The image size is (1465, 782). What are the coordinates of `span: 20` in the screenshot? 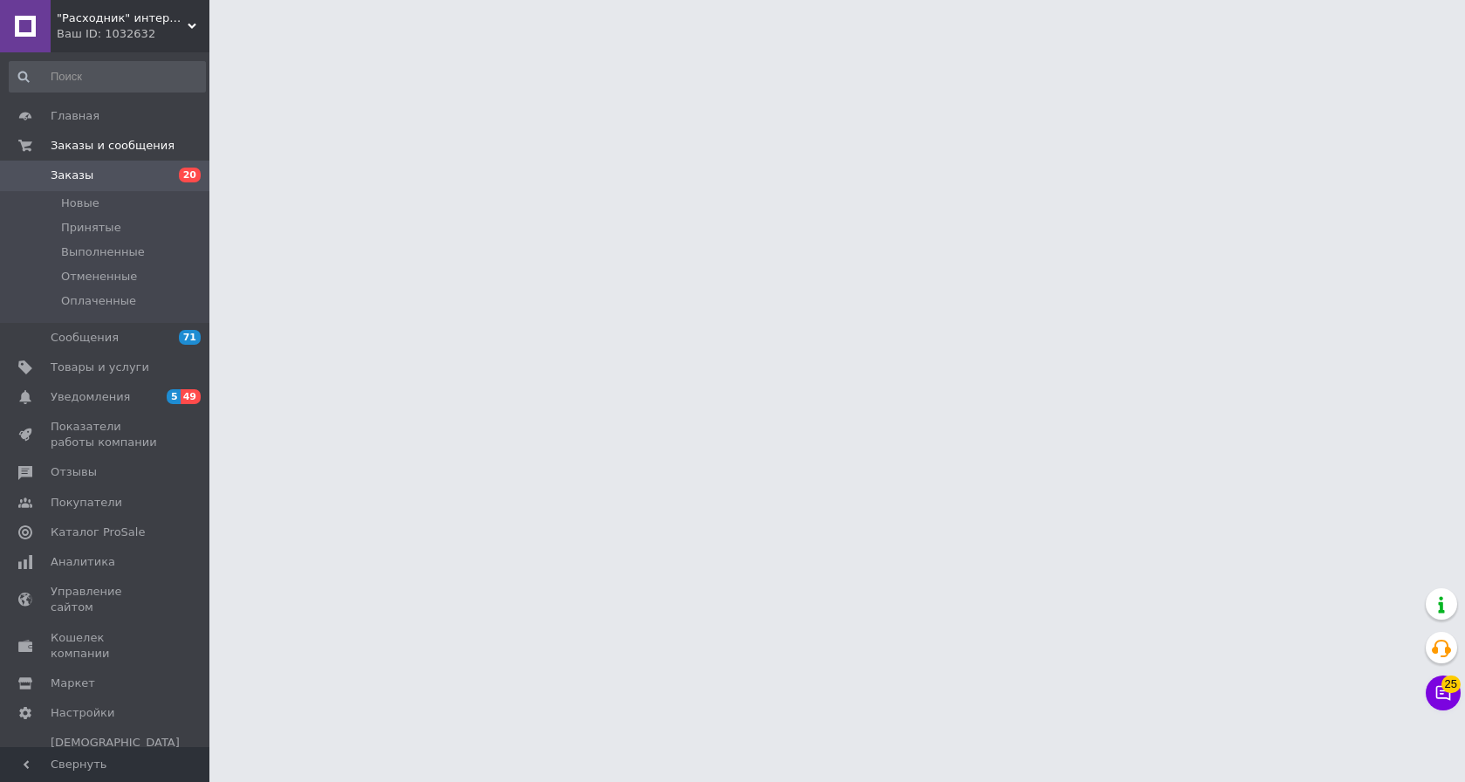 It's located at (189, 174).